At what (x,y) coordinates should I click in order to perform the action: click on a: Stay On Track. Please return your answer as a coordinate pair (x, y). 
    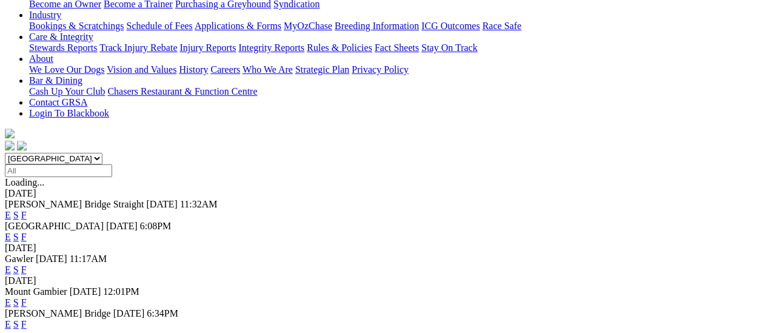
    Looking at the image, I should click on (449, 47).